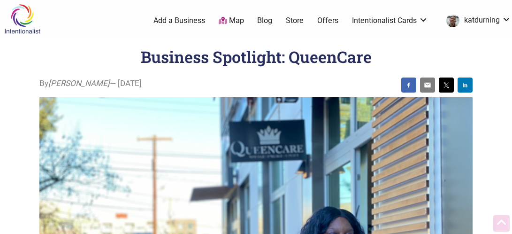 The image size is (512, 234). I want to click on a: Intentionalist Cards, so click(390, 21).